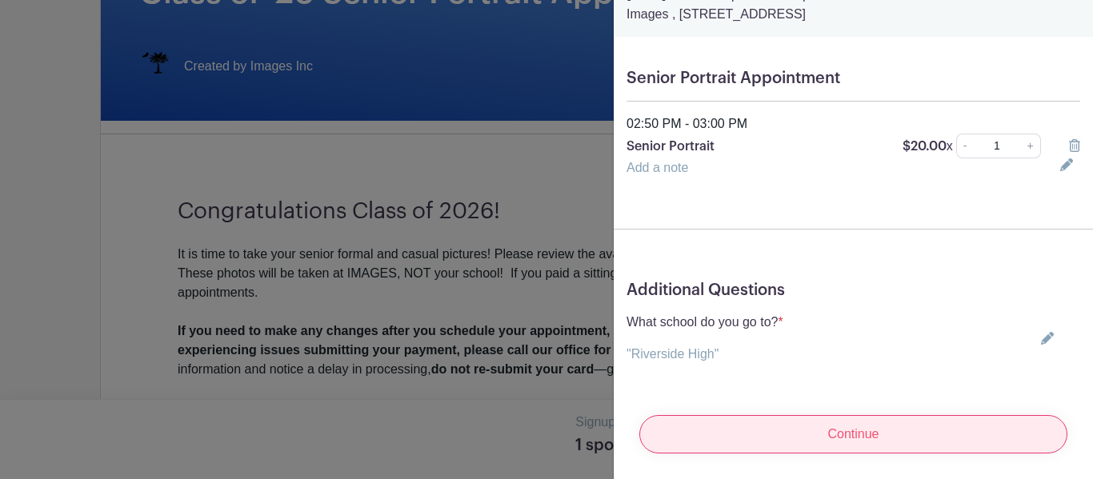  Describe the element at coordinates (657, 167) in the screenshot. I see `a: Add a note` at that location.